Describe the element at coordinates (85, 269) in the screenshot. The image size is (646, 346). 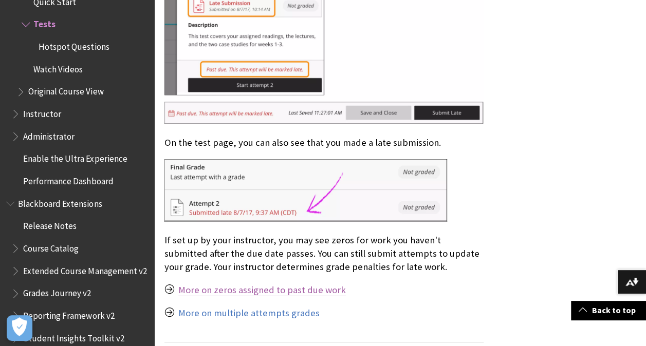
I see `span: Extended Course Management v2` at that location.